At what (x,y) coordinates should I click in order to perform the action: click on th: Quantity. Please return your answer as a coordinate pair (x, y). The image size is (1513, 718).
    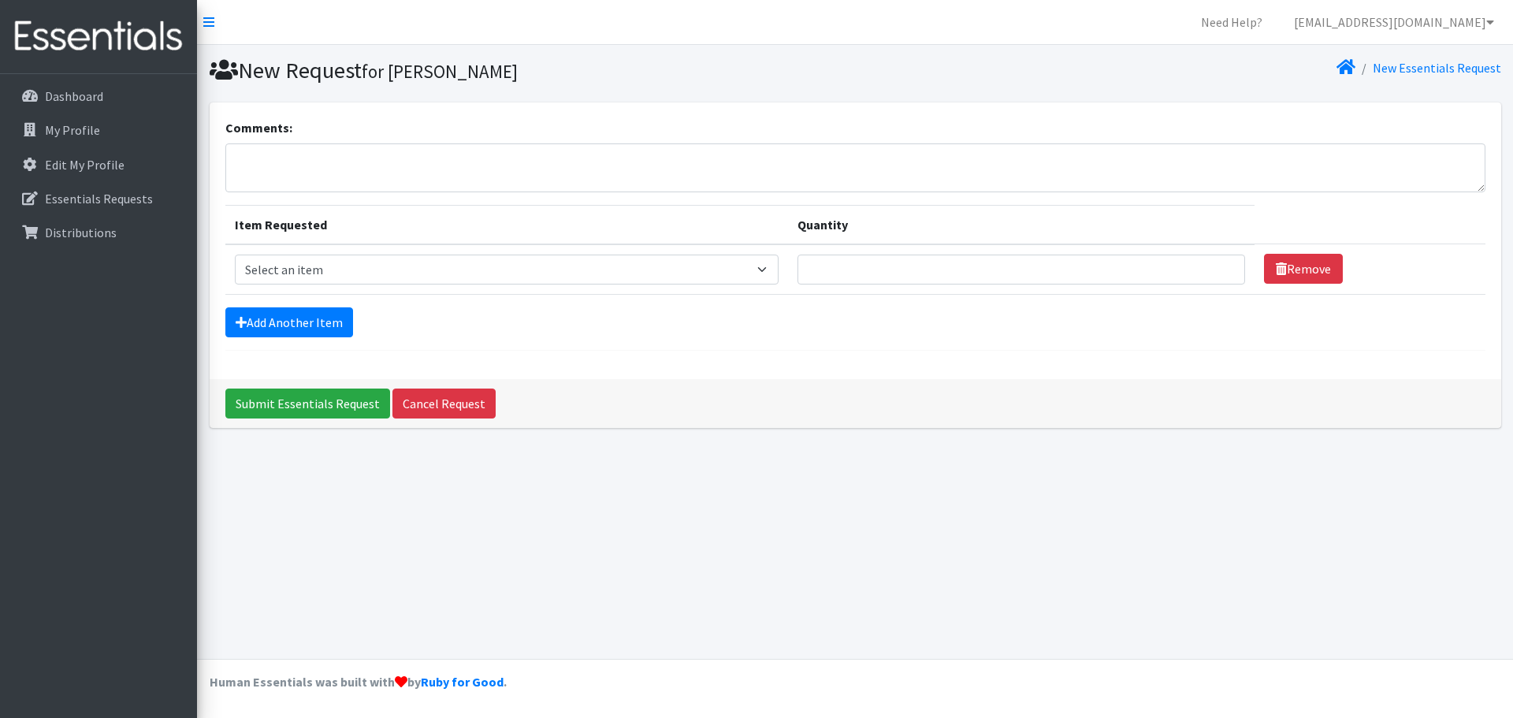
    Looking at the image, I should click on (1022, 225).